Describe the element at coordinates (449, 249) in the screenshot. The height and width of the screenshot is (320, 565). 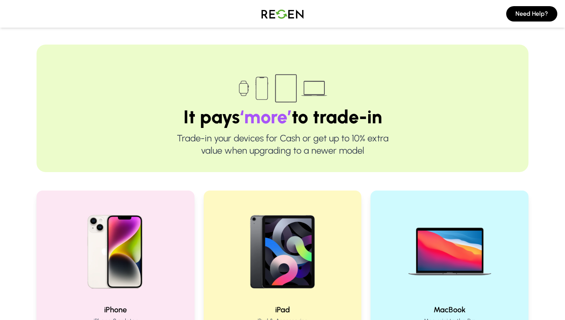
I see `img: MacBook` at that location.